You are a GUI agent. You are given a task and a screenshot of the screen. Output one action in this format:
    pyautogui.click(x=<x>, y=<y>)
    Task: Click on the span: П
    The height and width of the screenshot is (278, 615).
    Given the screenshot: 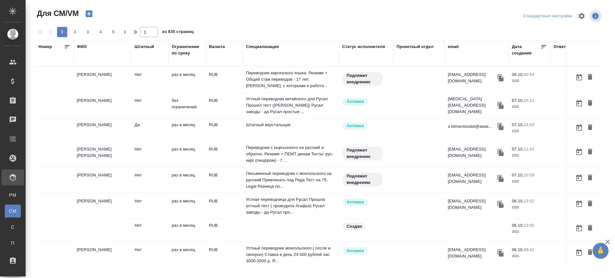 What is the action you would take?
    pyautogui.click(x=13, y=243)
    